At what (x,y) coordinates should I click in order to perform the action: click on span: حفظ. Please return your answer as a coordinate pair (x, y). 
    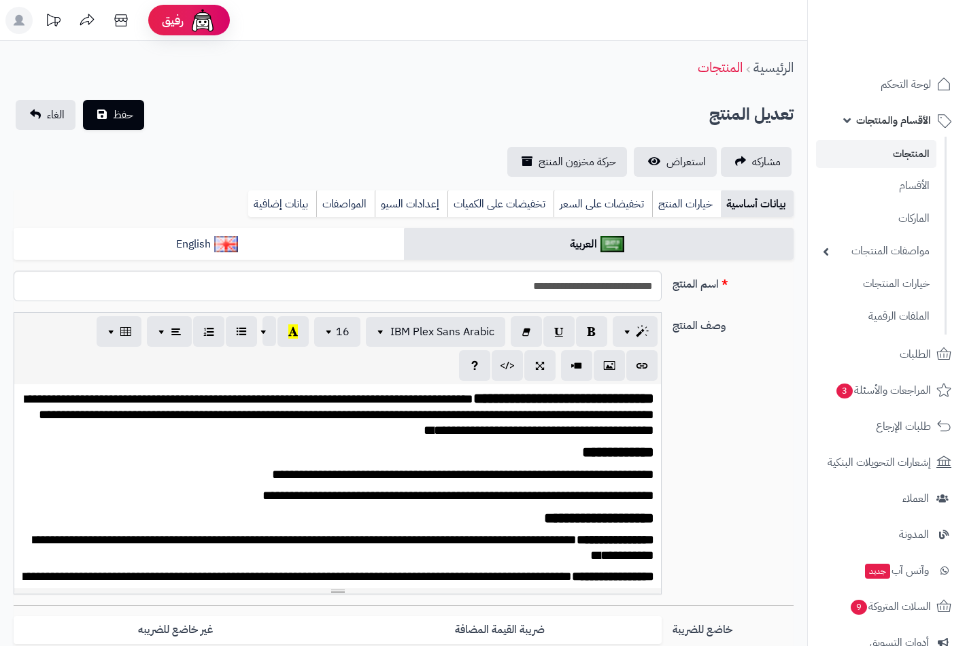
    Looking at the image, I should click on (123, 115).